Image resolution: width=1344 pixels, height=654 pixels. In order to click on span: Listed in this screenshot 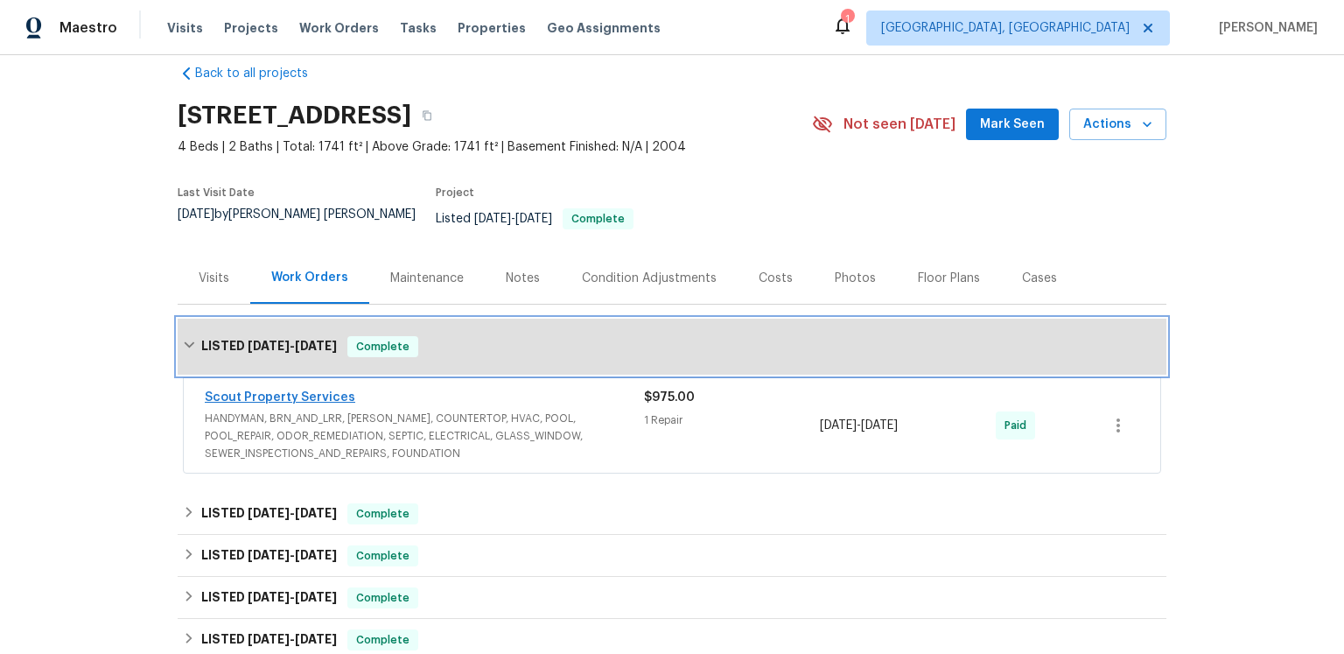, I will do `click(535, 219)`.